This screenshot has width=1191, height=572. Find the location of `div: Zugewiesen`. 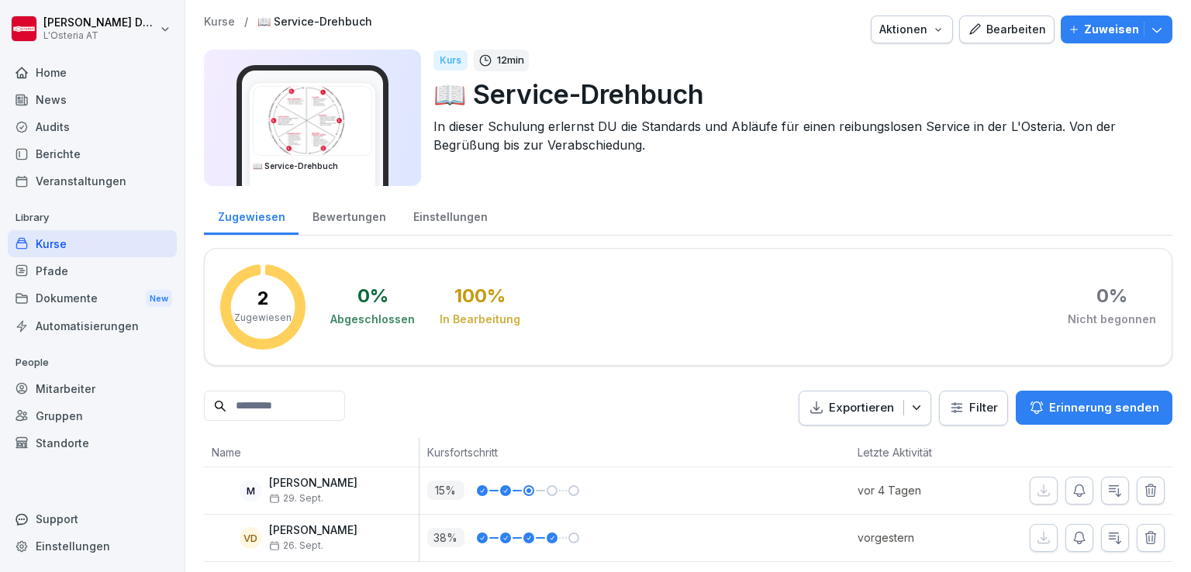

div: Zugewiesen is located at coordinates (251, 215).